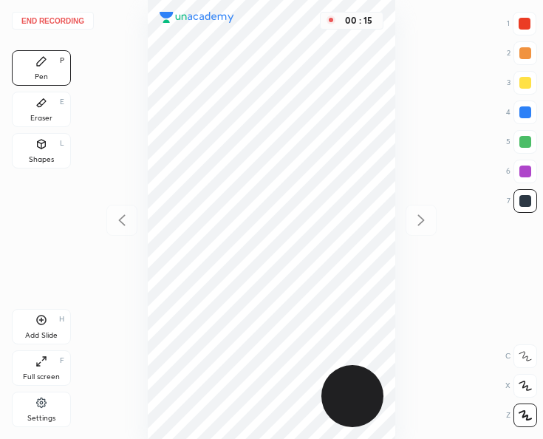  I want to click on div: Add Slide, so click(41, 336).